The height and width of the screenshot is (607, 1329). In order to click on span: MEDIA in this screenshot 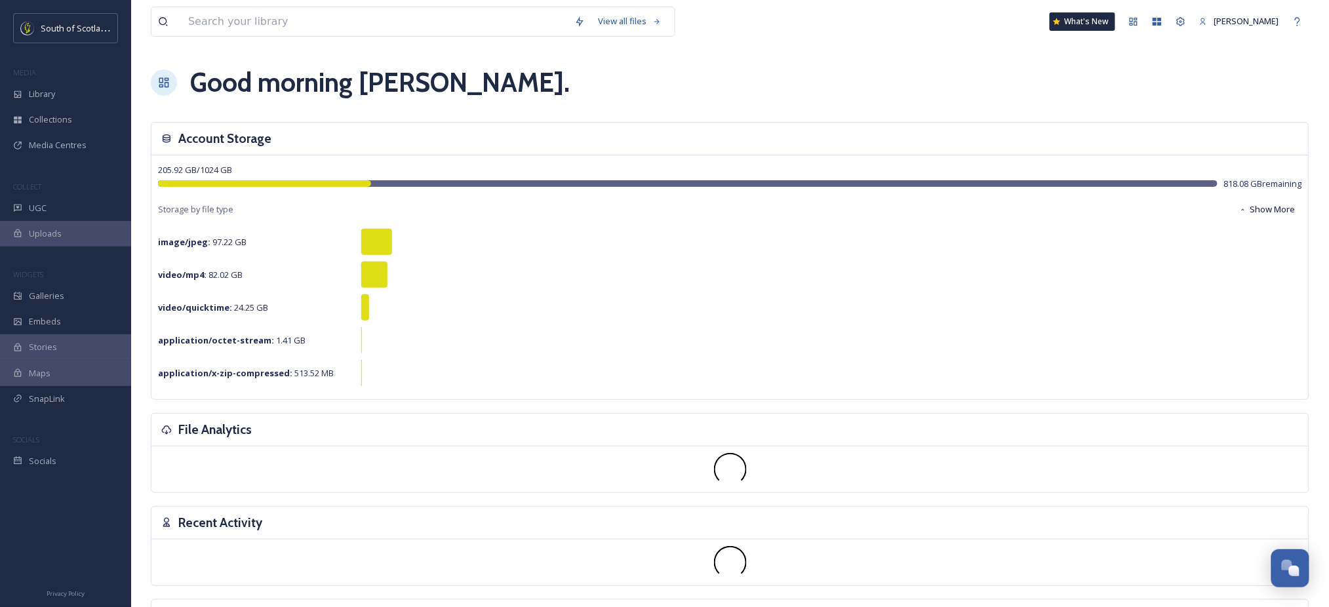, I will do `click(24, 72)`.